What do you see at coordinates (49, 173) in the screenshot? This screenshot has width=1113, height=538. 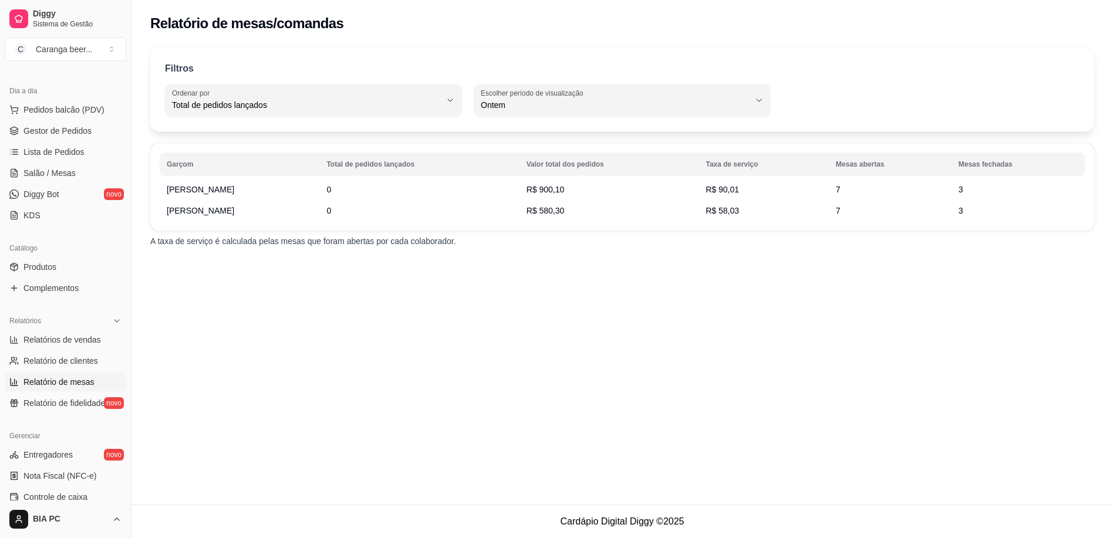 I see `span: Salão / Mesas` at bounding box center [49, 173].